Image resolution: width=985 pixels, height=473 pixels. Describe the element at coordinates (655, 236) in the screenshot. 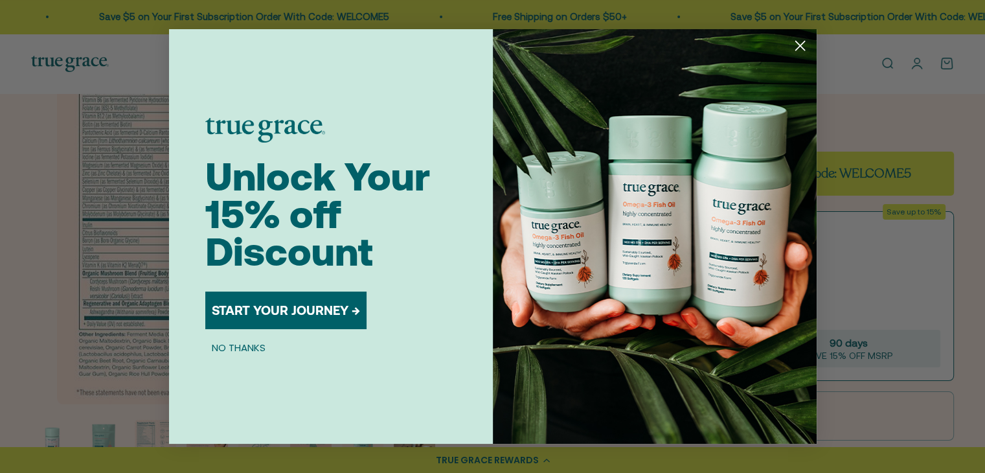

I see `img: 098727d5-50f8-4f9b-9554-844bb8da1403.jpeg` at that location.